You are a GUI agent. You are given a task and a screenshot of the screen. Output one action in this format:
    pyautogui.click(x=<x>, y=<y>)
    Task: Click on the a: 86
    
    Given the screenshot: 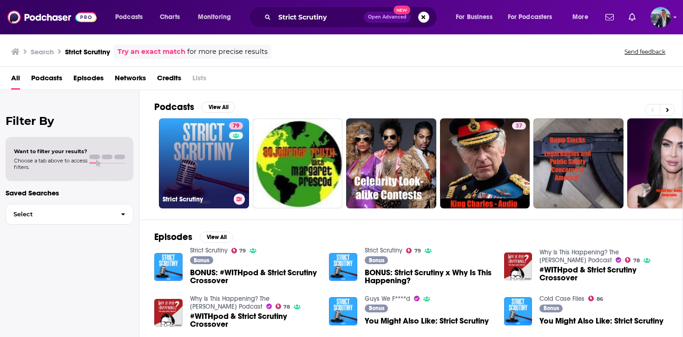 What is the action you would take?
    pyautogui.click(x=595, y=299)
    